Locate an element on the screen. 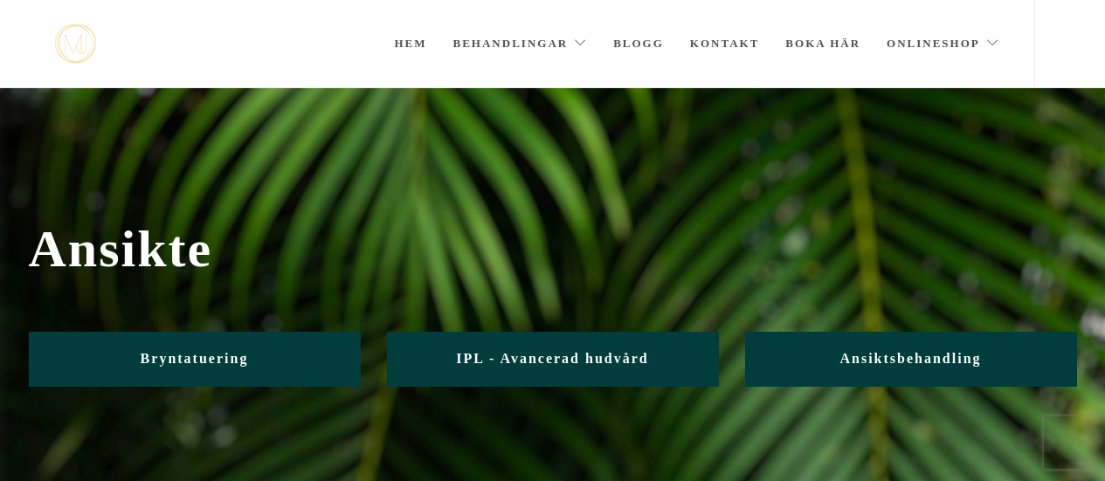 Image resolution: width=1105 pixels, height=481 pixels. a: IPL - Avancerad hudvård is located at coordinates (553, 359).